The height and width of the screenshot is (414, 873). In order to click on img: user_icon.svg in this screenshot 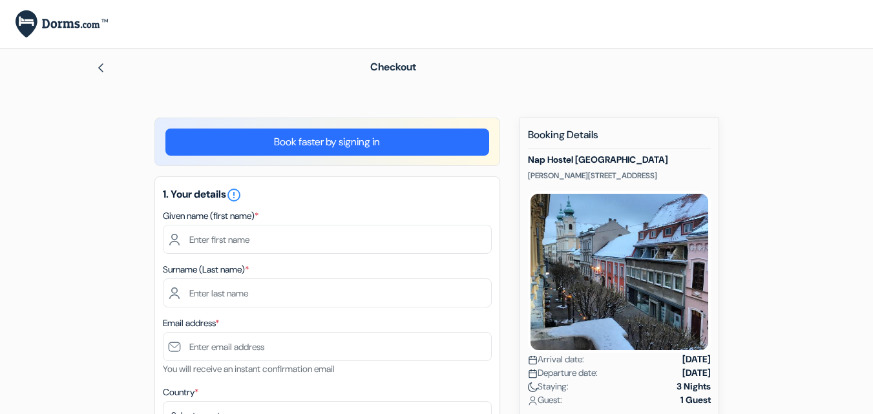, I will do `click(532, 401)`.